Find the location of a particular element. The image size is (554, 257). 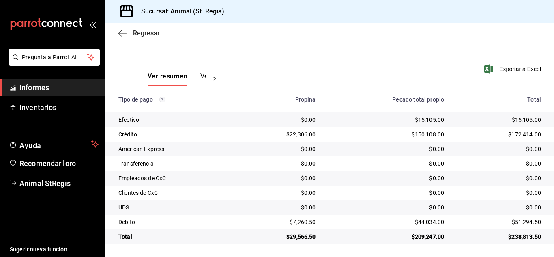

font: $22,306.00 is located at coordinates (301, 134).